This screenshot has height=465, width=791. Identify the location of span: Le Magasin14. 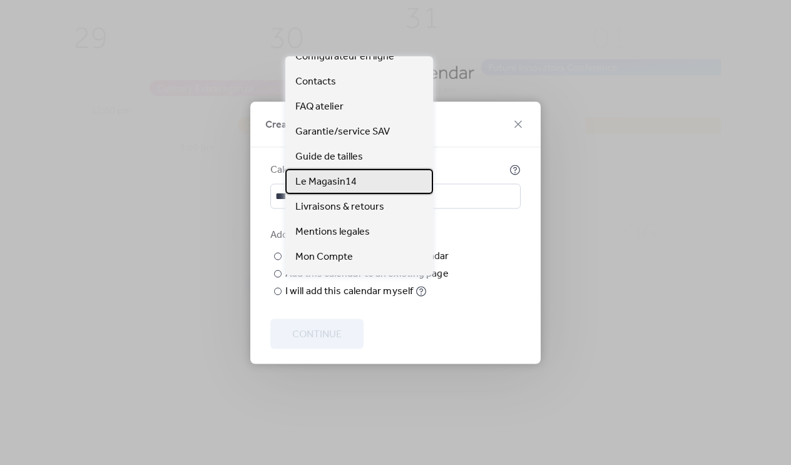
(326, 182).